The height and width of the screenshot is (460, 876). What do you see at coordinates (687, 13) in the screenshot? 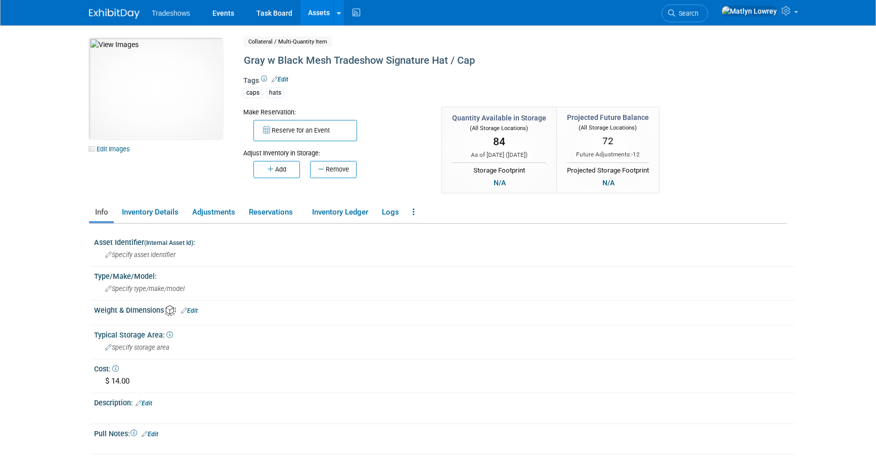
I see `span: Search` at bounding box center [687, 13].